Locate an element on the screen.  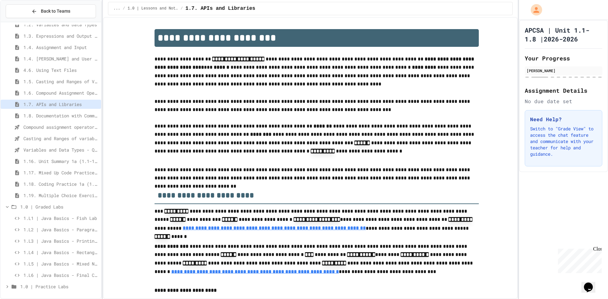
span: Variables and Data Types - Quiz is located at coordinates (61, 150).